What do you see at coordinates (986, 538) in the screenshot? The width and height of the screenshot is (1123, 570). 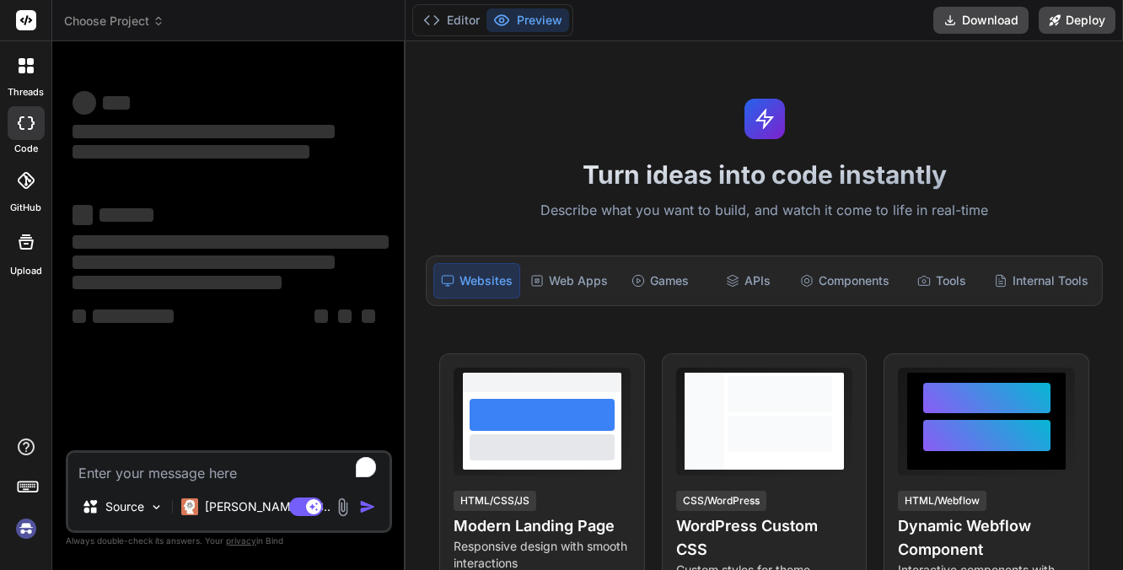 I see `h4: Dynamic Webflow Component` at bounding box center [986, 538].